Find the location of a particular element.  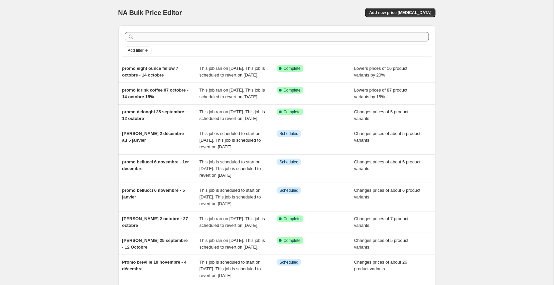

span: NA Bulk Price Editor is located at coordinates (150, 13).